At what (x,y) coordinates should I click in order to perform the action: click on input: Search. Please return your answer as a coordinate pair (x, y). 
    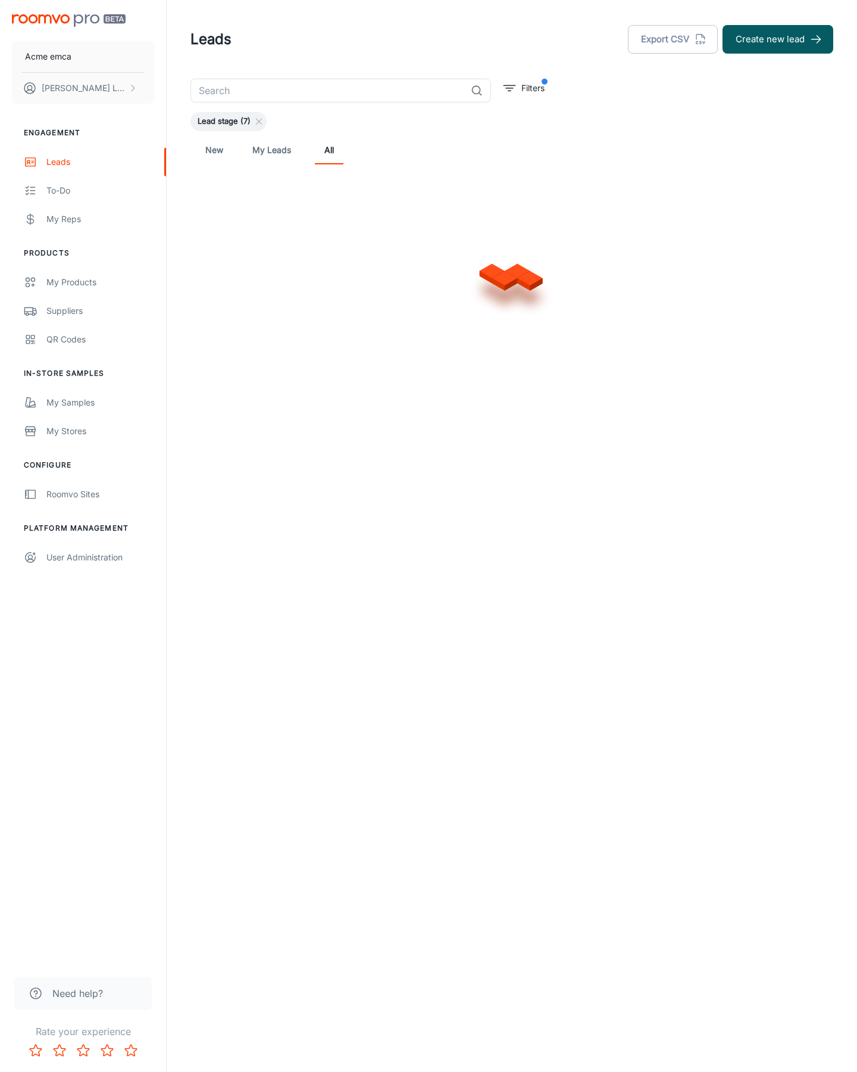
    Looking at the image, I should click on (328, 90).